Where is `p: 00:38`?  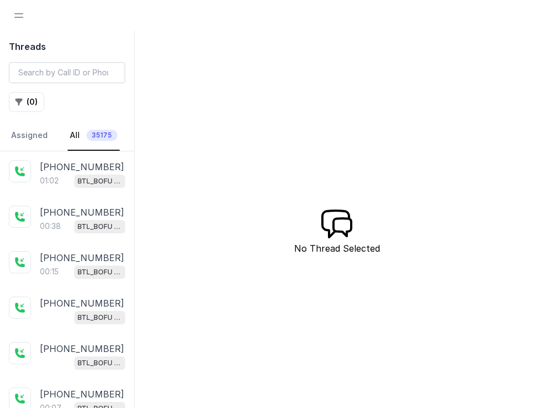 p: 00:38 is located at coordinates (50, 226).